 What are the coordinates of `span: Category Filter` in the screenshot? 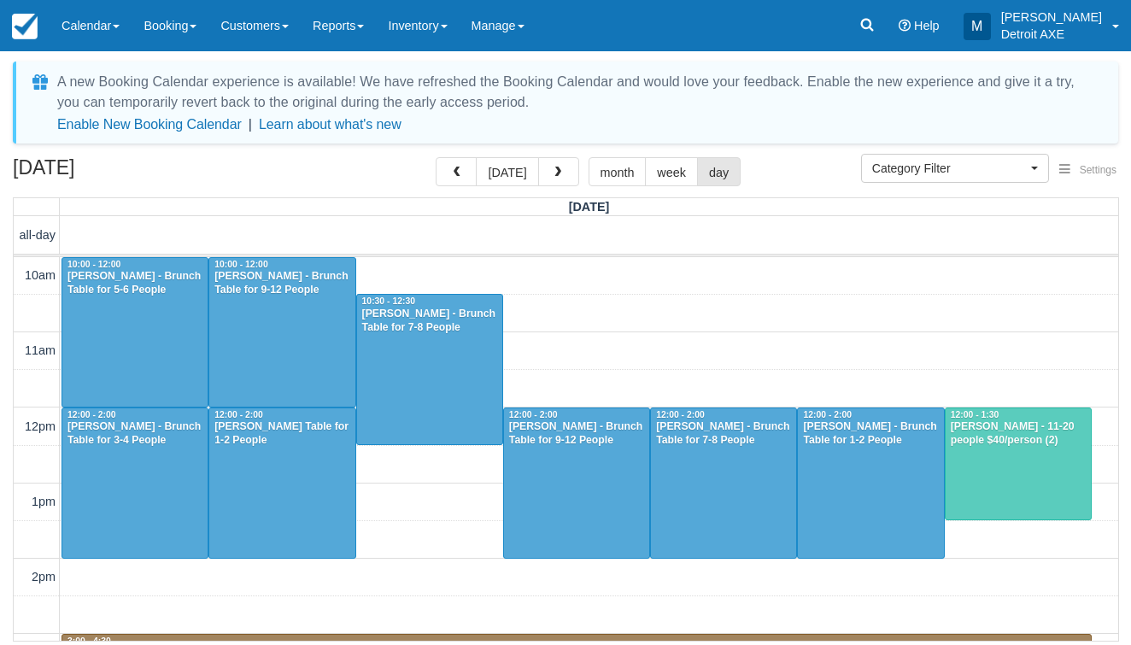 It's located at (949, 168).